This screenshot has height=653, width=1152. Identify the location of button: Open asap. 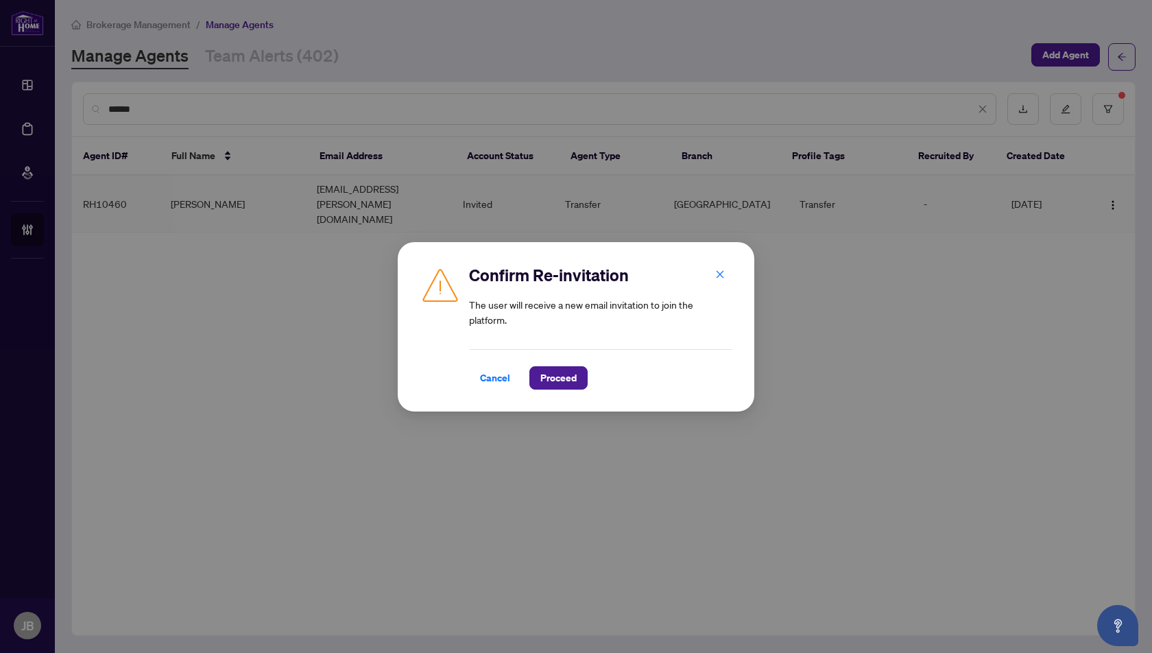
(1118, 625).